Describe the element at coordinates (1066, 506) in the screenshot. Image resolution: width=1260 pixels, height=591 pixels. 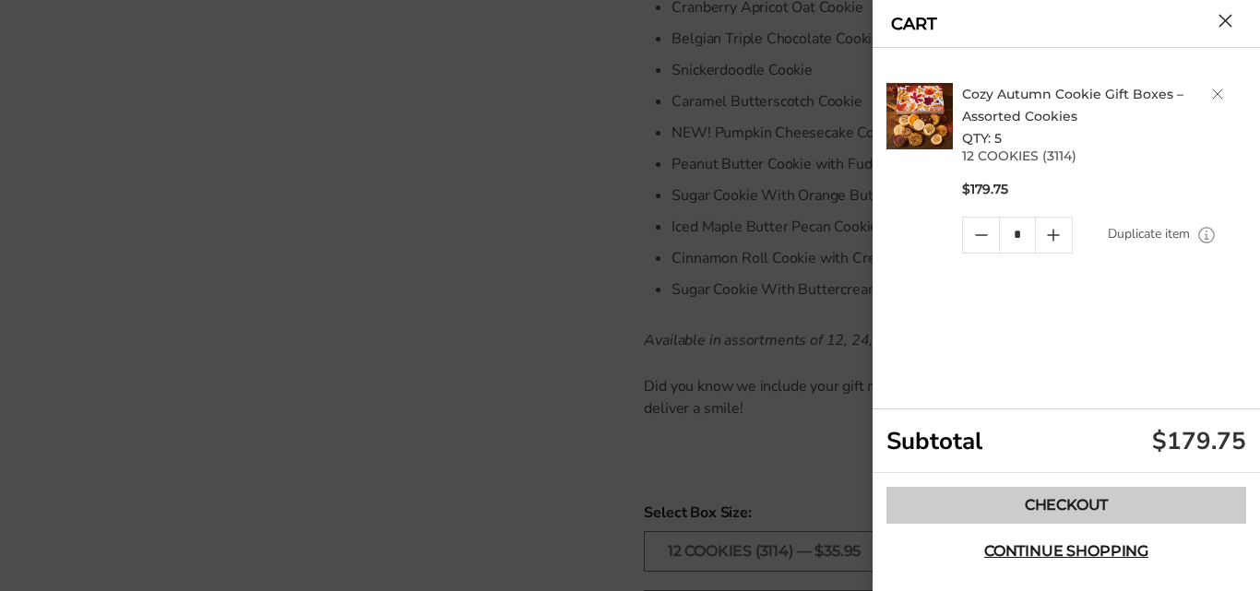
I see `a: Checkout` at that location.